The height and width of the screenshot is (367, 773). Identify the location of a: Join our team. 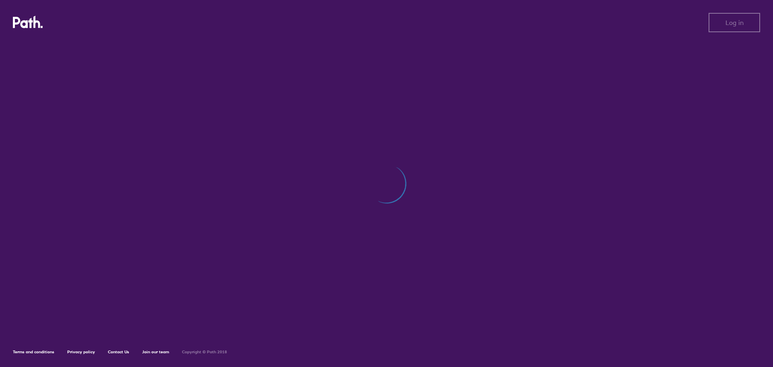
(155, 351).